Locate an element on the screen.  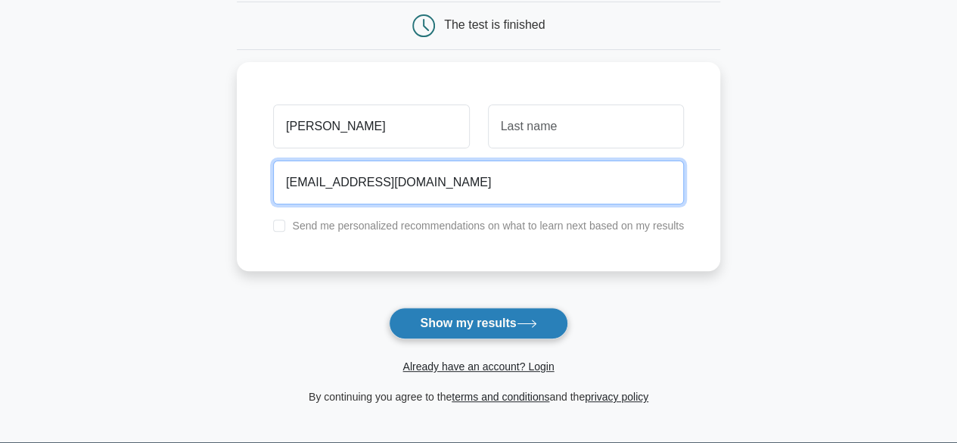
a: Already have an account? Login is located at coordinates (478, 366).